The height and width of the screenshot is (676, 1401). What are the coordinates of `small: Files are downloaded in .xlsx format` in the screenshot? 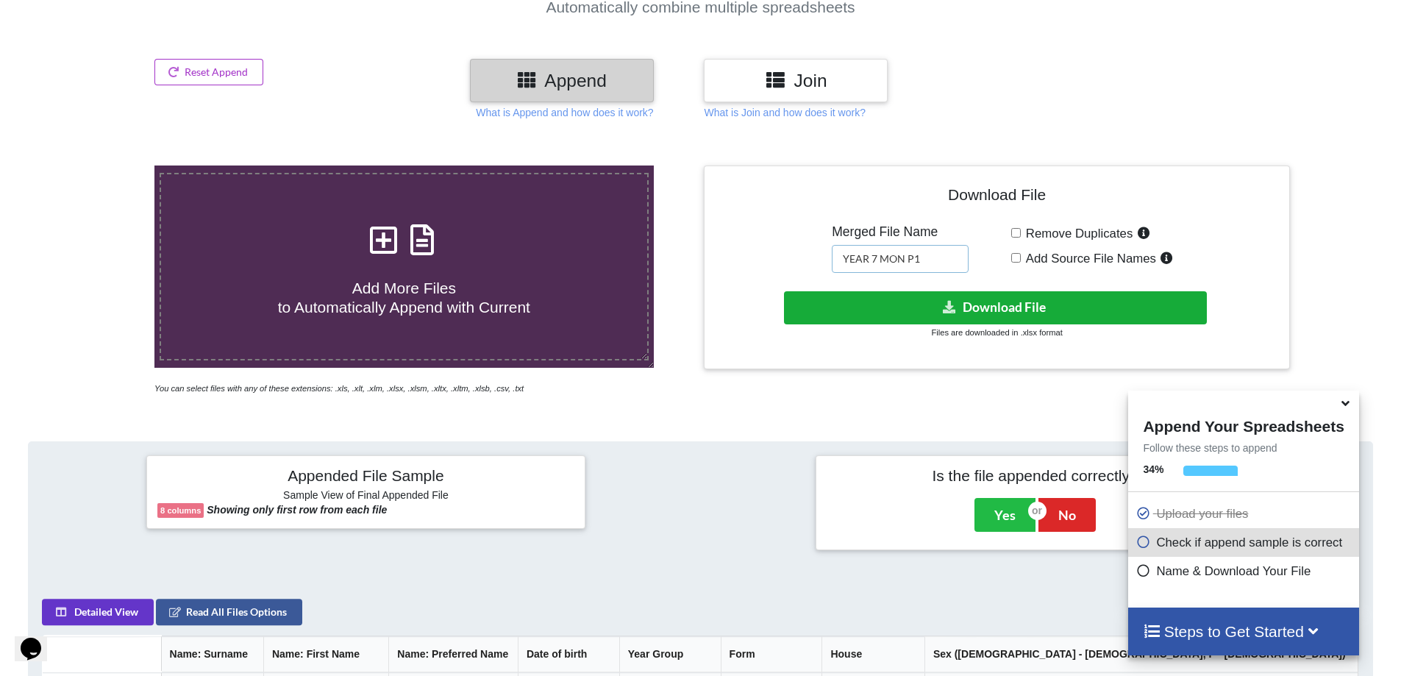 It's located at (997, 332).